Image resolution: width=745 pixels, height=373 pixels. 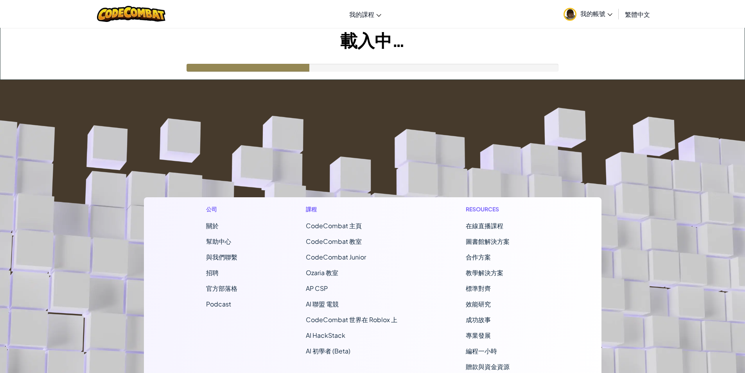 What do you see at coordinates (479, 257) in the screenshot?
I see `a: 合作方案` at bounding box center [479, 257].